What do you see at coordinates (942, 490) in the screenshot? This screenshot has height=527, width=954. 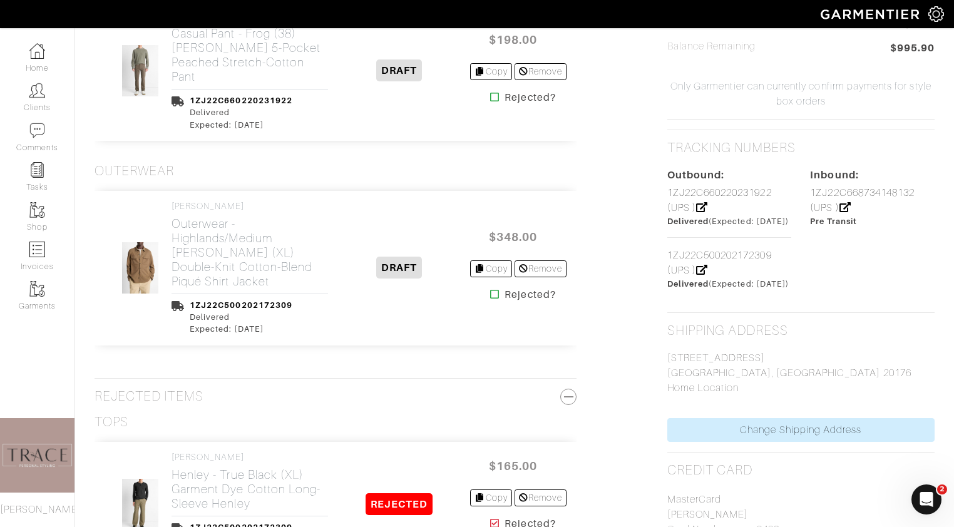 I see `span: 2` at bounding box center [942, 490].